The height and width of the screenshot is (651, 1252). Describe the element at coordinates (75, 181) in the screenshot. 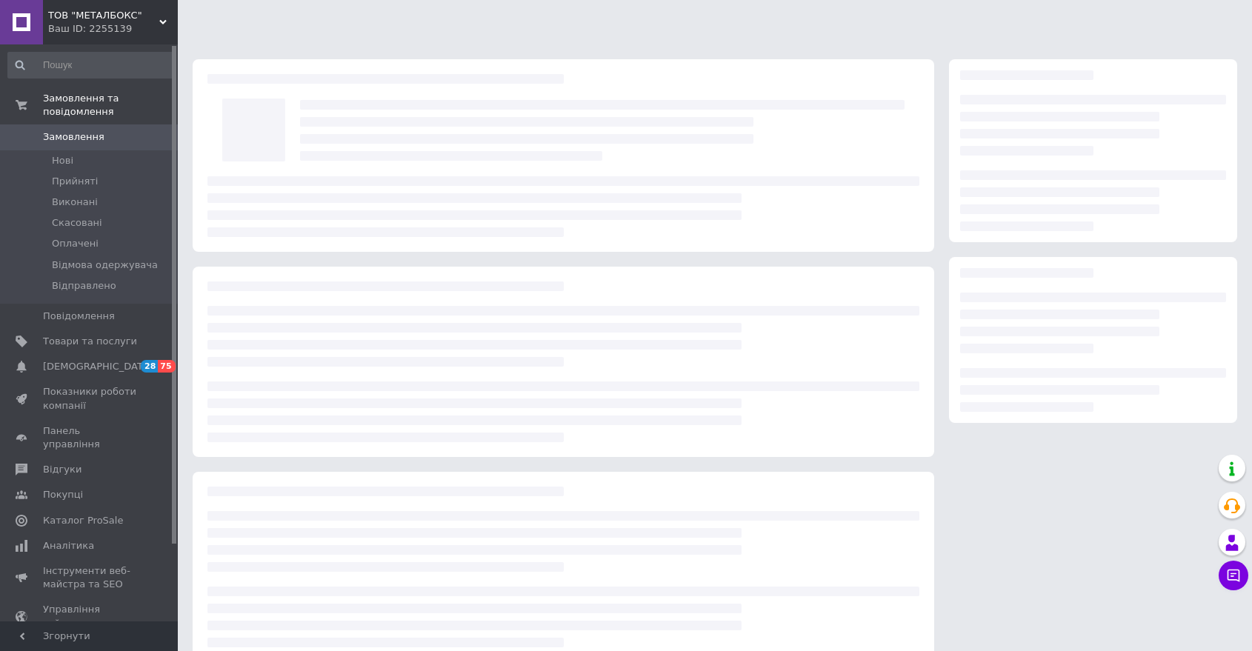

I see `span: Прийняті` at that location.